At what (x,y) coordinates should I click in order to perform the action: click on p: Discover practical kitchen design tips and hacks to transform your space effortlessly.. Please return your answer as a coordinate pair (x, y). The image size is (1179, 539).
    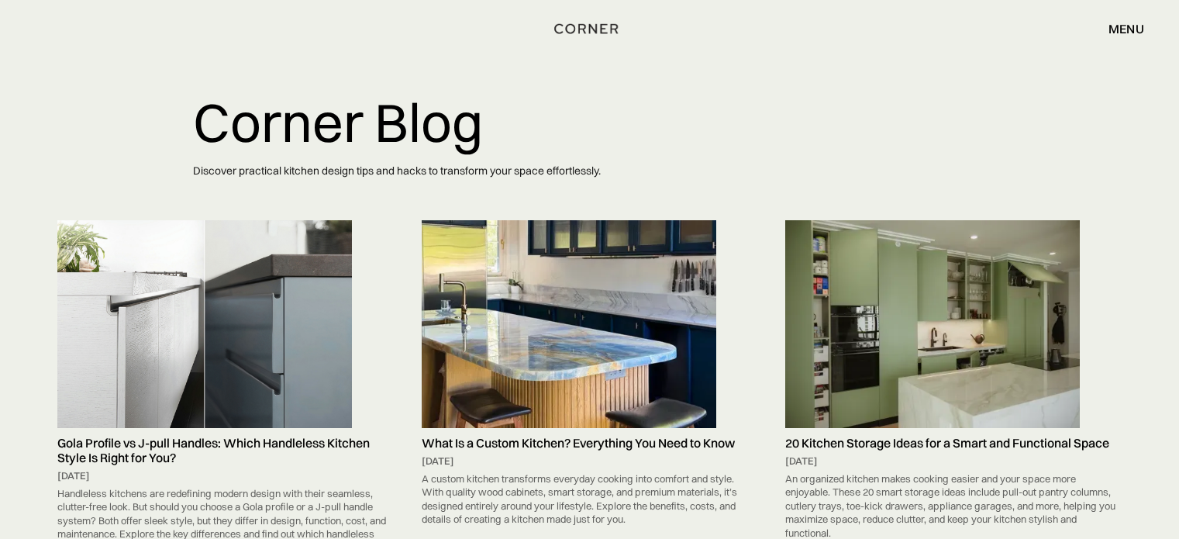
    Looking at the image, I should click on (590, 171).